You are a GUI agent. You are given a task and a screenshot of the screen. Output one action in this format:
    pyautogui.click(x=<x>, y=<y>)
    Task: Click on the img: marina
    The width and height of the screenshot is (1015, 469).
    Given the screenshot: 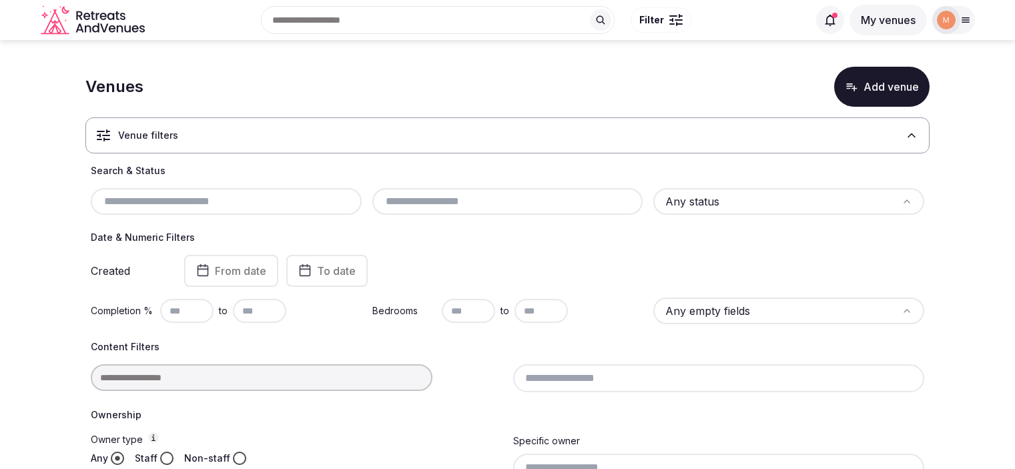 What is the action you would take?
    pyautogui.click(x=946, y=20)
    